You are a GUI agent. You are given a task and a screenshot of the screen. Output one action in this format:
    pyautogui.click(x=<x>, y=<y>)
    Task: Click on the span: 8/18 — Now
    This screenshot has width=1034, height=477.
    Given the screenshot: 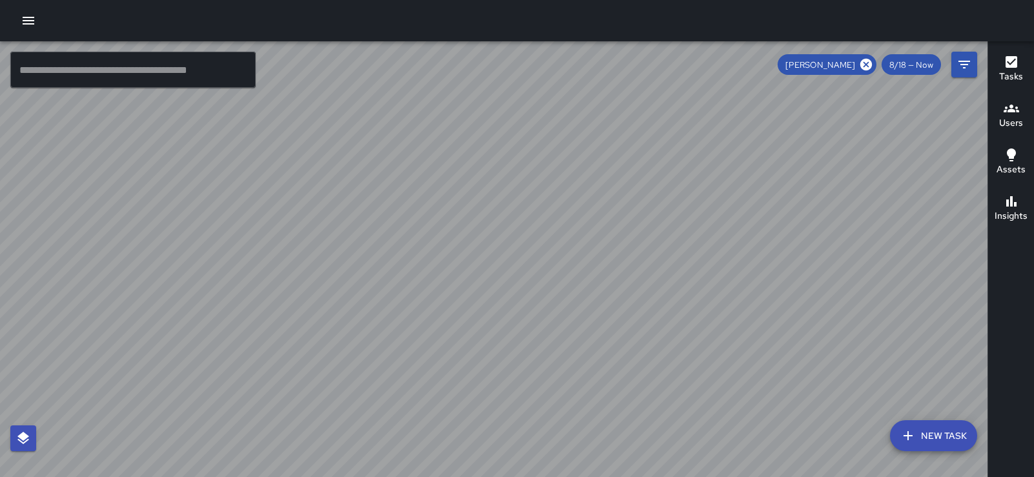 What is the action you would take?
    pyautogui.click(x=912, y=65)
    